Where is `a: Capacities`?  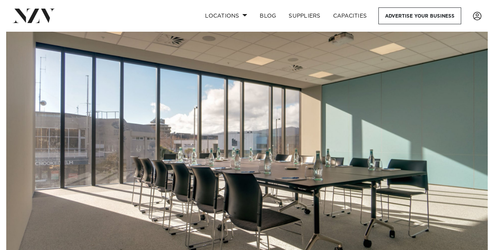 a: Capacities is located at coordinates (350, 16).